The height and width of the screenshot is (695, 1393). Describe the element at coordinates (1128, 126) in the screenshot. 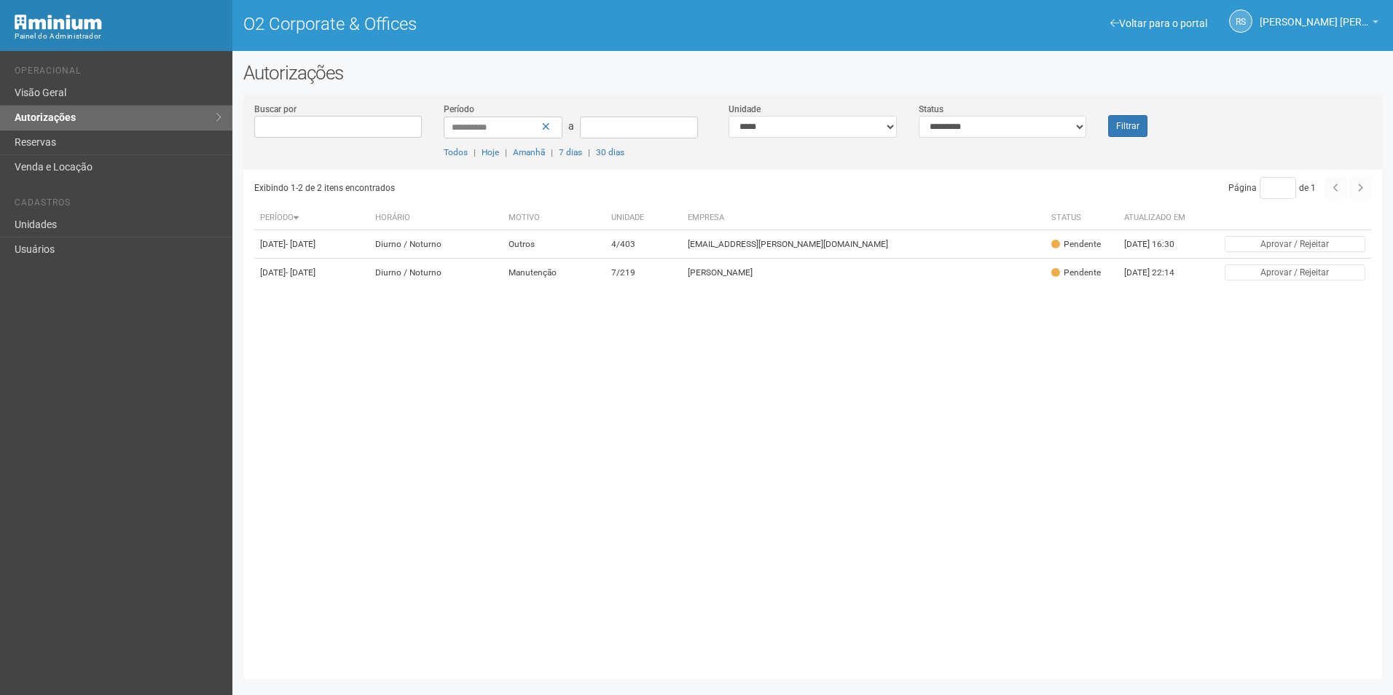

I see `button: Filtrar` at that location.